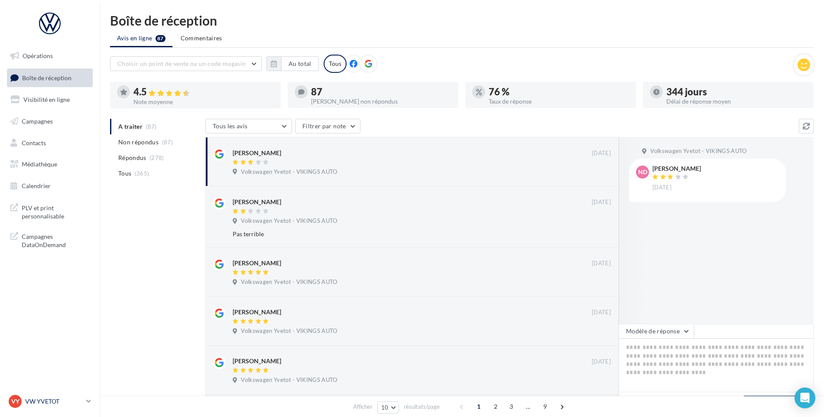  Describe the element at coordinates (204, 102) in the screenshot. I see `div: Note moyenne` at that location.